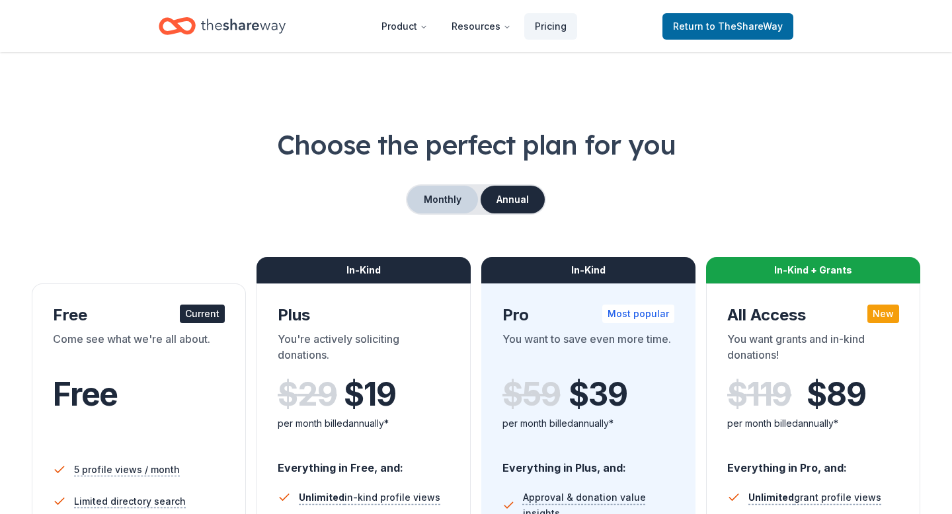 This screenshot has height=514, width=952. I want to click on span: grant profile views, so click(815, 497).